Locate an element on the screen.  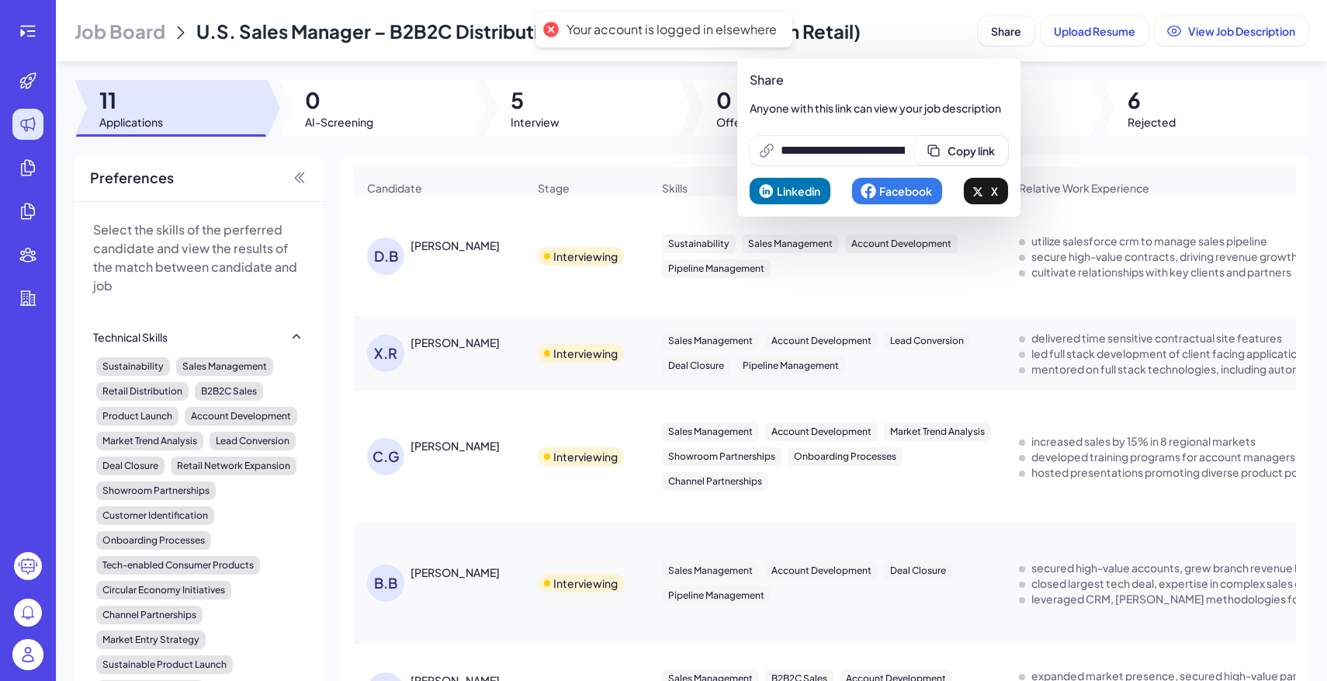
div: led full stack development of client facing applications is located at coordinates (1171, 353).